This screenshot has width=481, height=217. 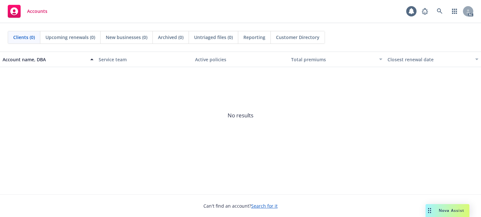 I want to click on a: Switch app, so click(x=454, y=11).